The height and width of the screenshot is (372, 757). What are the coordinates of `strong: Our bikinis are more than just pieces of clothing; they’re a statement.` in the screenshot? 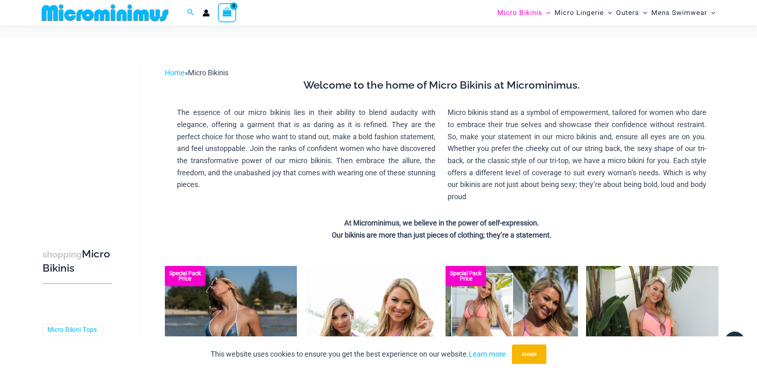 It's located at (441, 235).